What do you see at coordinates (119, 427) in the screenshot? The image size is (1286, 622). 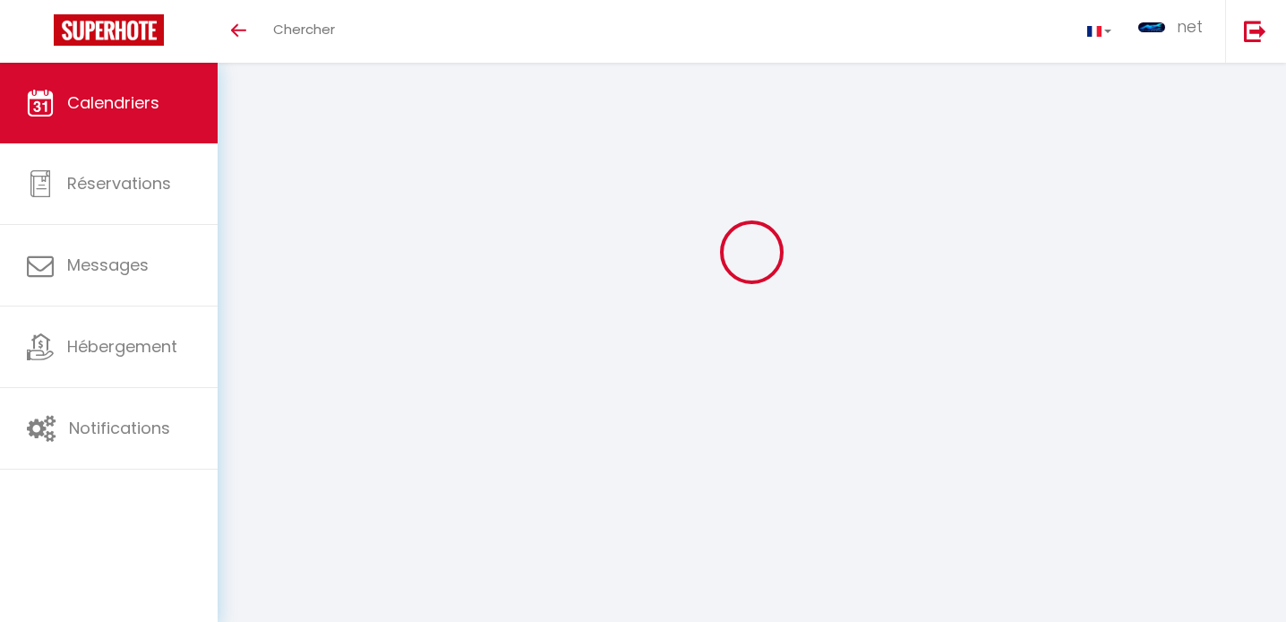 I see `span: Notifications` at bounding box center [119, 427].